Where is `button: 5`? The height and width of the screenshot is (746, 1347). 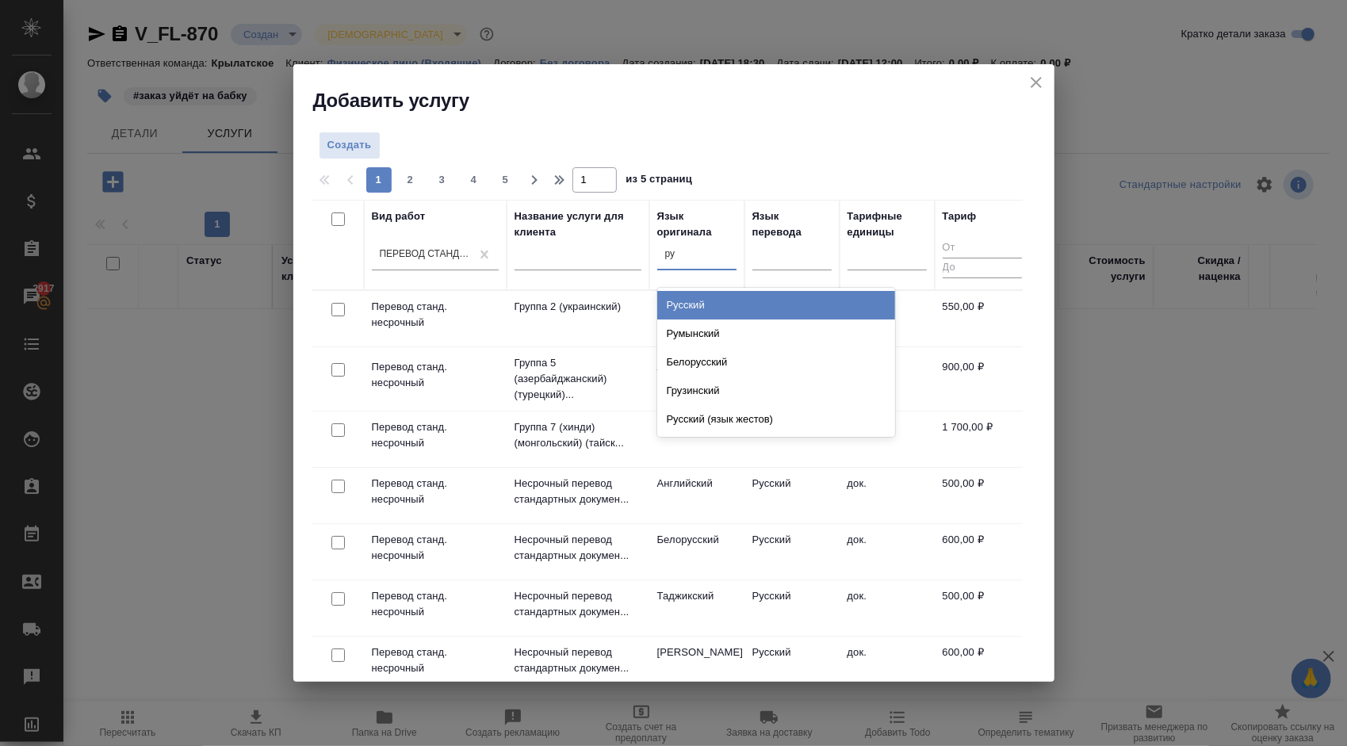
button: 5 is located at coordinates (506, 180).